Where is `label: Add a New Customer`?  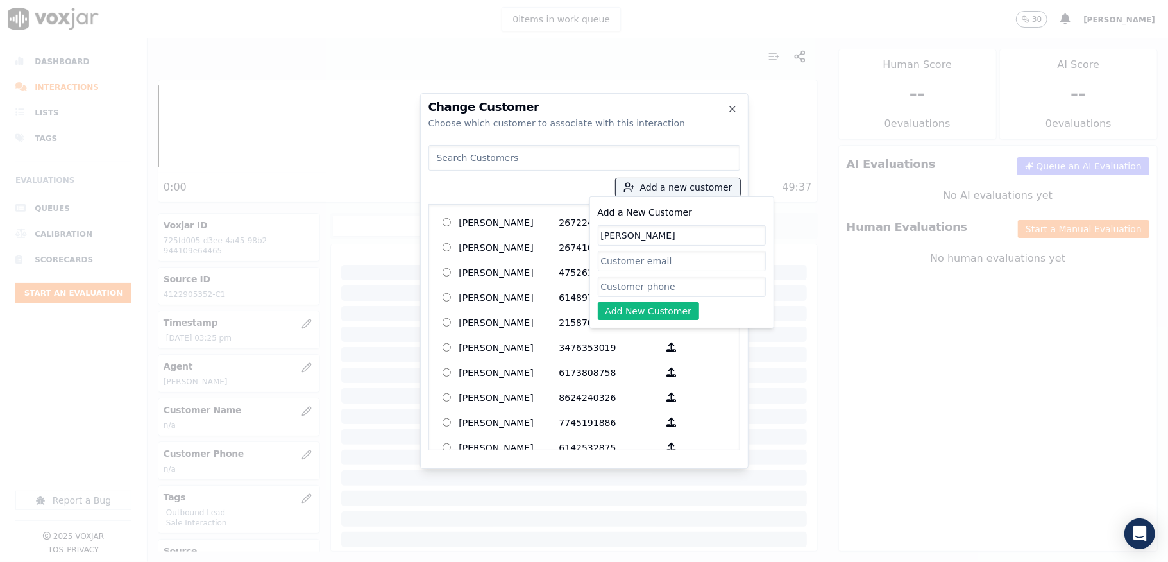 label: Add a New Customer is located at coordinates (645, 212).